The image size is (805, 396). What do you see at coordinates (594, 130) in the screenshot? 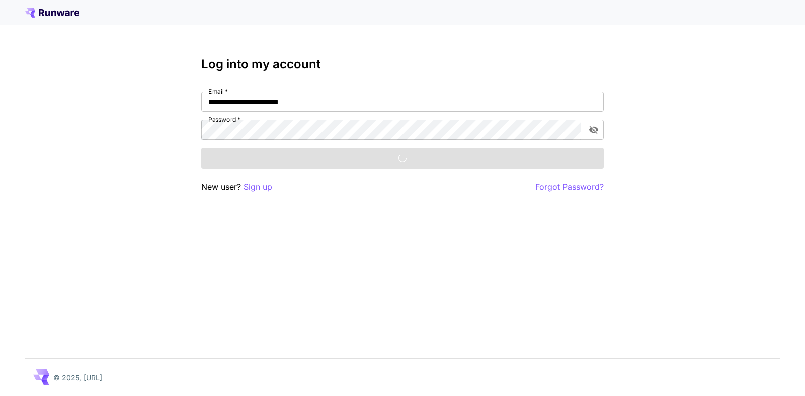
I see `button: toggle password visibility` at bounding box center [594, 130].